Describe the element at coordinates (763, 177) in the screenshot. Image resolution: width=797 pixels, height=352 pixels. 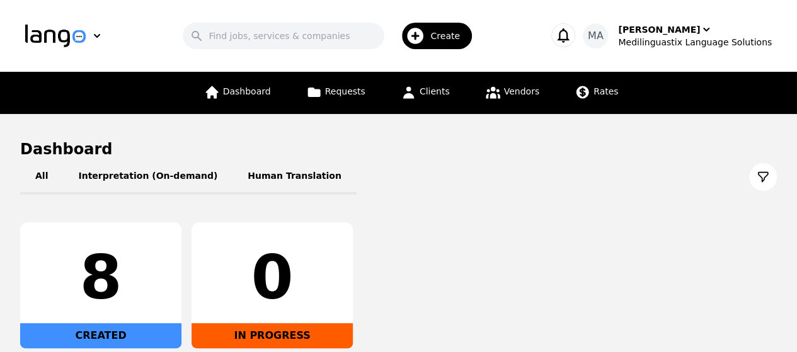
I see `button: Filter` at that location.